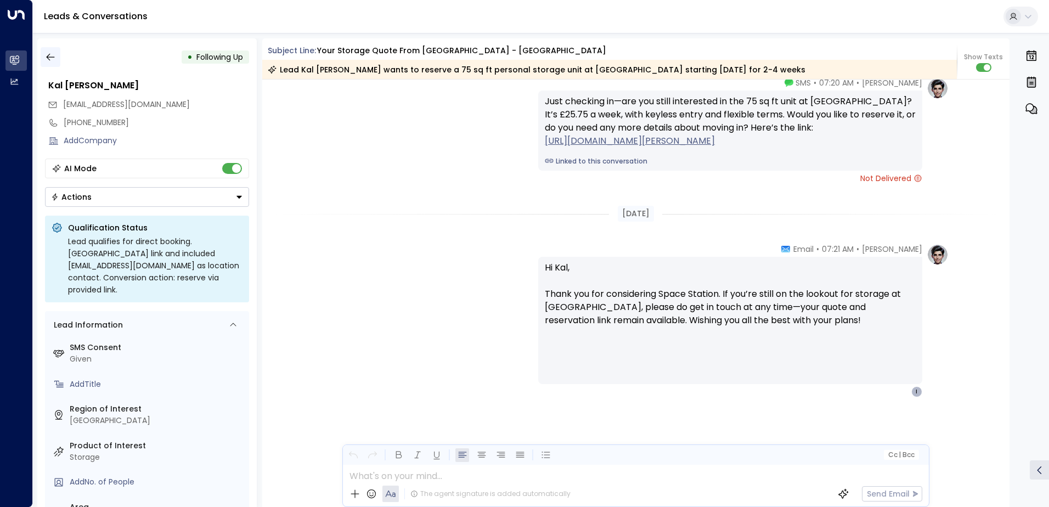  What do you see at coordinates (838, 249) in the screenshot?
I see `span: 07:21 AM` at bounding box center [838, 249].